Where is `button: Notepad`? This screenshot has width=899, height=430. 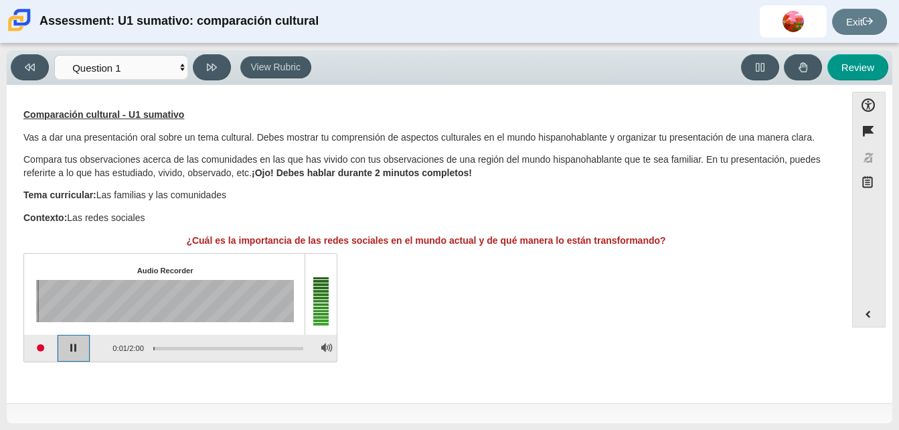
button: Notepad is located at coordinates (869, 184).